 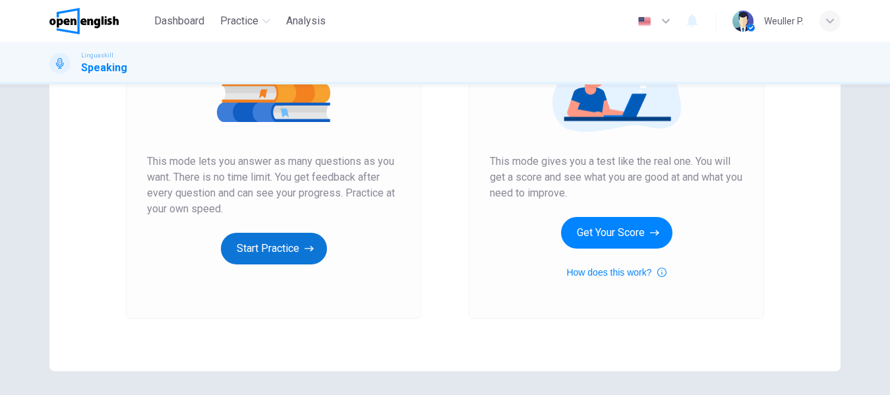 I want to click on span: Practice, so click(x=239, y=21).